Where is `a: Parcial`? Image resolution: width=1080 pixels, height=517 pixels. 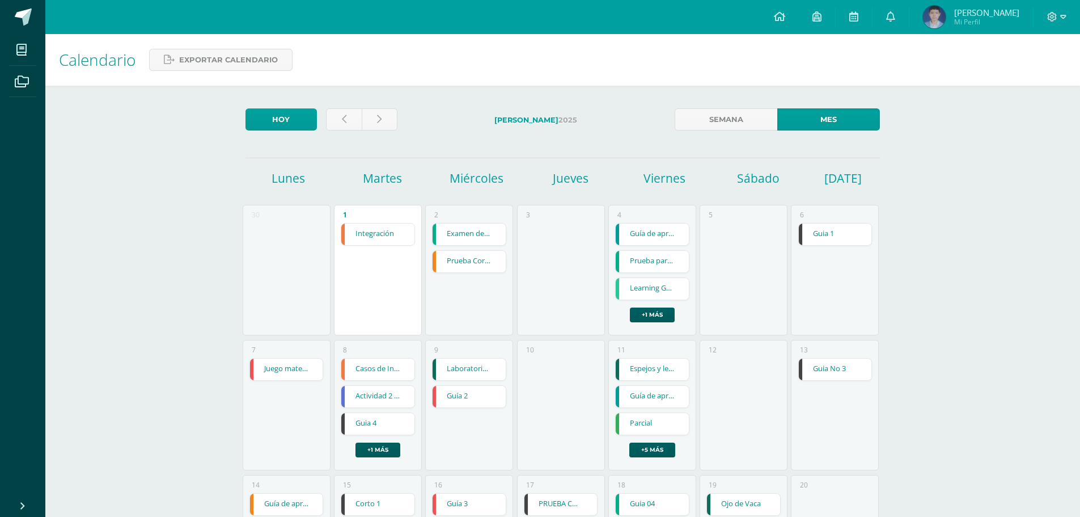 a: Parcial is located at coordinates (652, 424).